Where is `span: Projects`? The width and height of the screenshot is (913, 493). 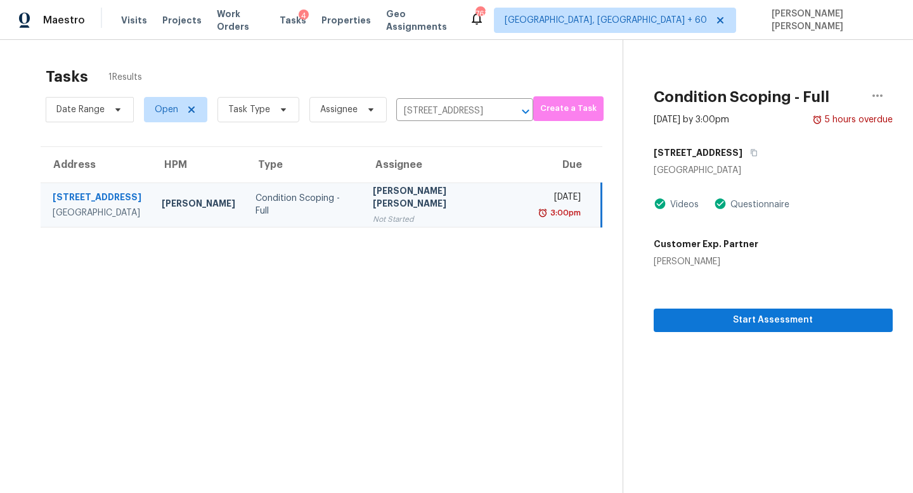
span: Projects is located at coordinates (182, 20).